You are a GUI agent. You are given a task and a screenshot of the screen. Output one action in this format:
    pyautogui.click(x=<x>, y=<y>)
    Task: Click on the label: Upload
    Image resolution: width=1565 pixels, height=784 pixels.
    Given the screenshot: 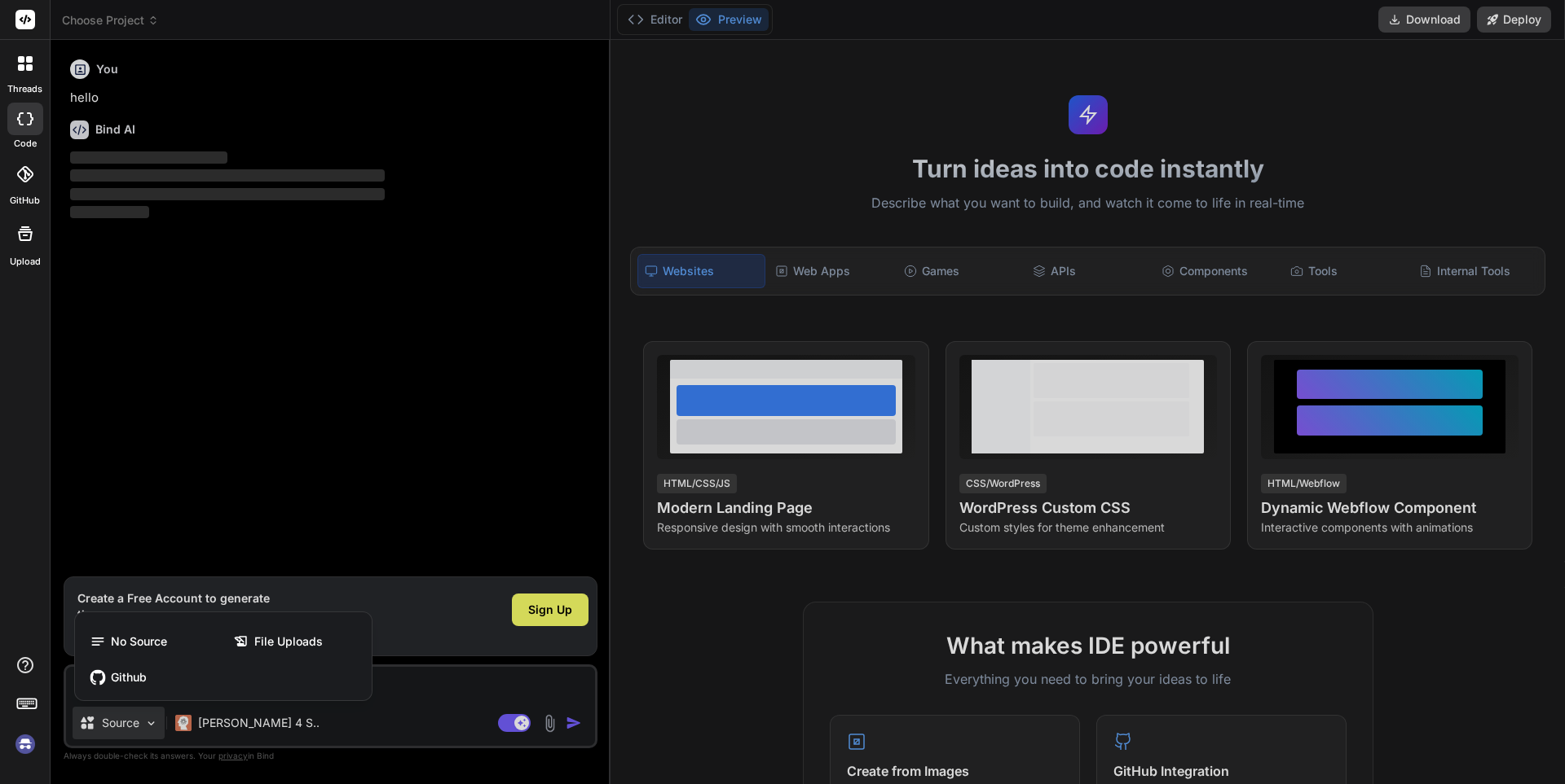 What is the action you would take?
    pyautogui.click(x=25, y=262)
    